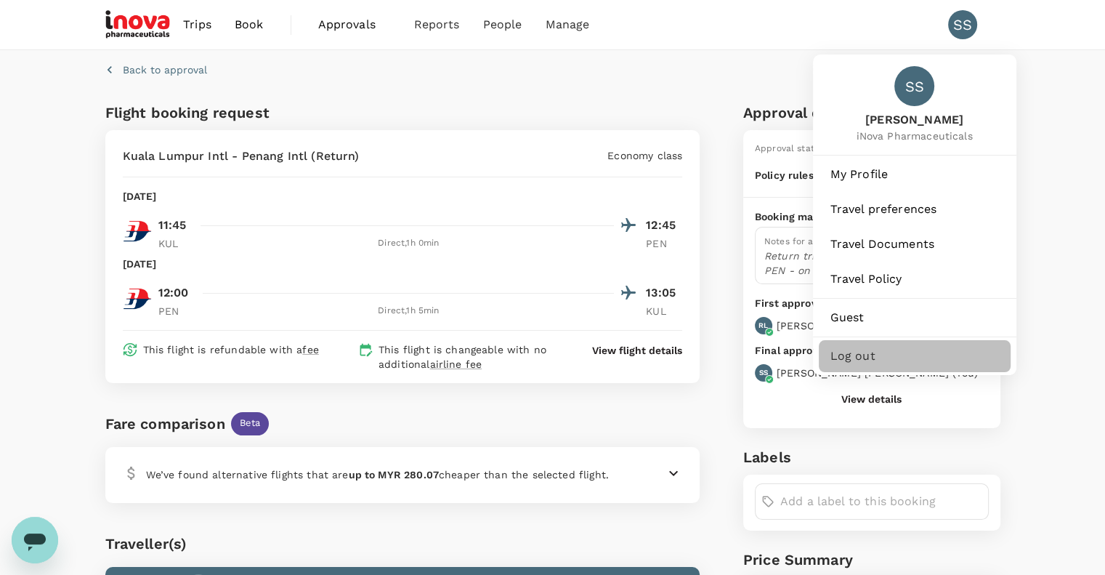 The image size is (1105, 575). What do you see at coordinates (664, 225) in the screenshot?
I see `p: 12:45` at bounding box center [664, 225].